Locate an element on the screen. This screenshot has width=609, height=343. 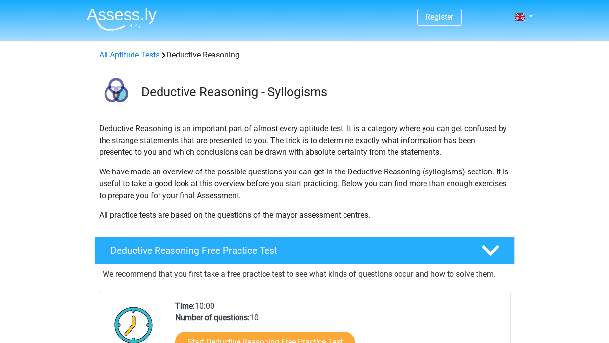
a: Deductive Reasoning Free Practice Test is located at coordinates (305, 250).